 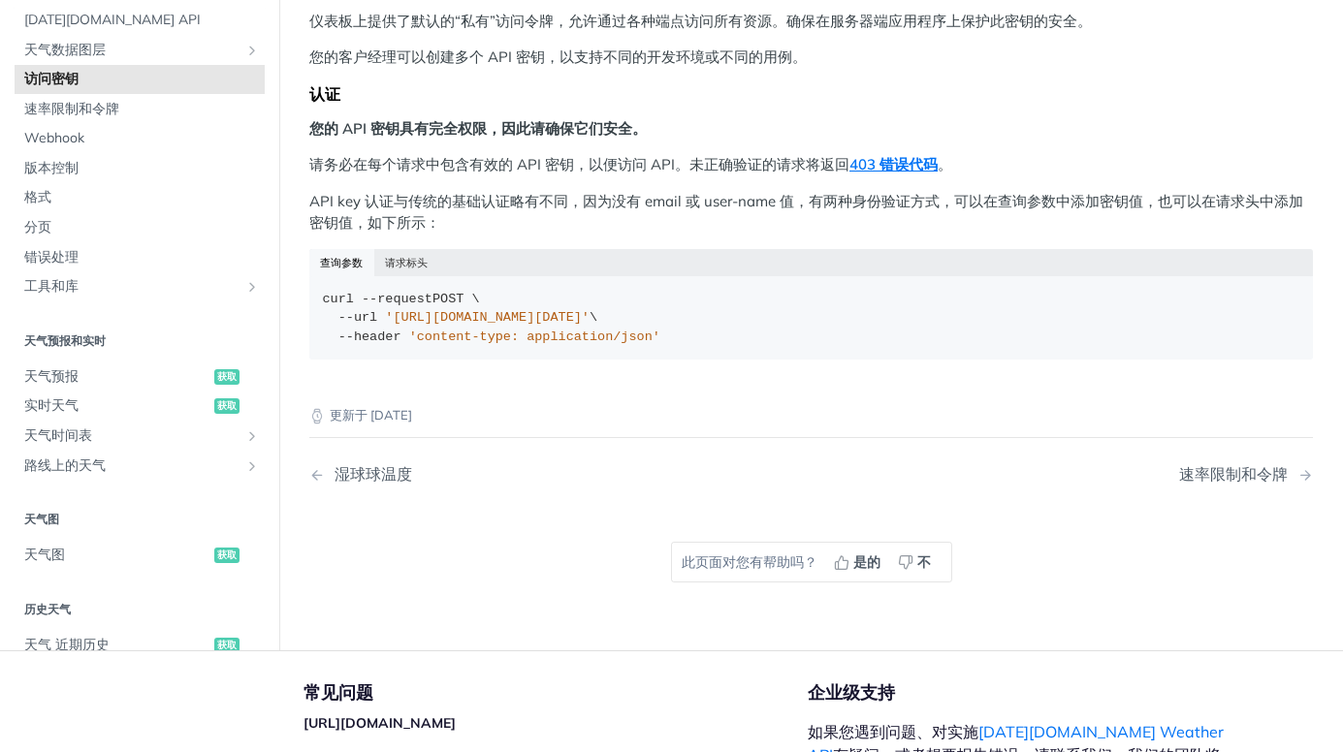 I want to click on h2: 天气图, so click(x=140, y=521).